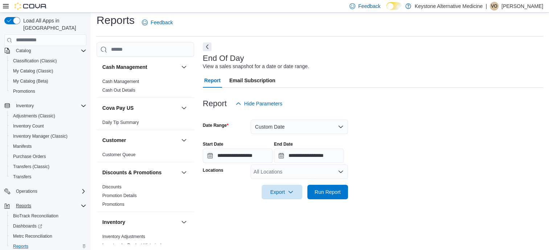 This screenshot has width=549, height=250. I want to click on span: Customer Queue, so click(119, 155).